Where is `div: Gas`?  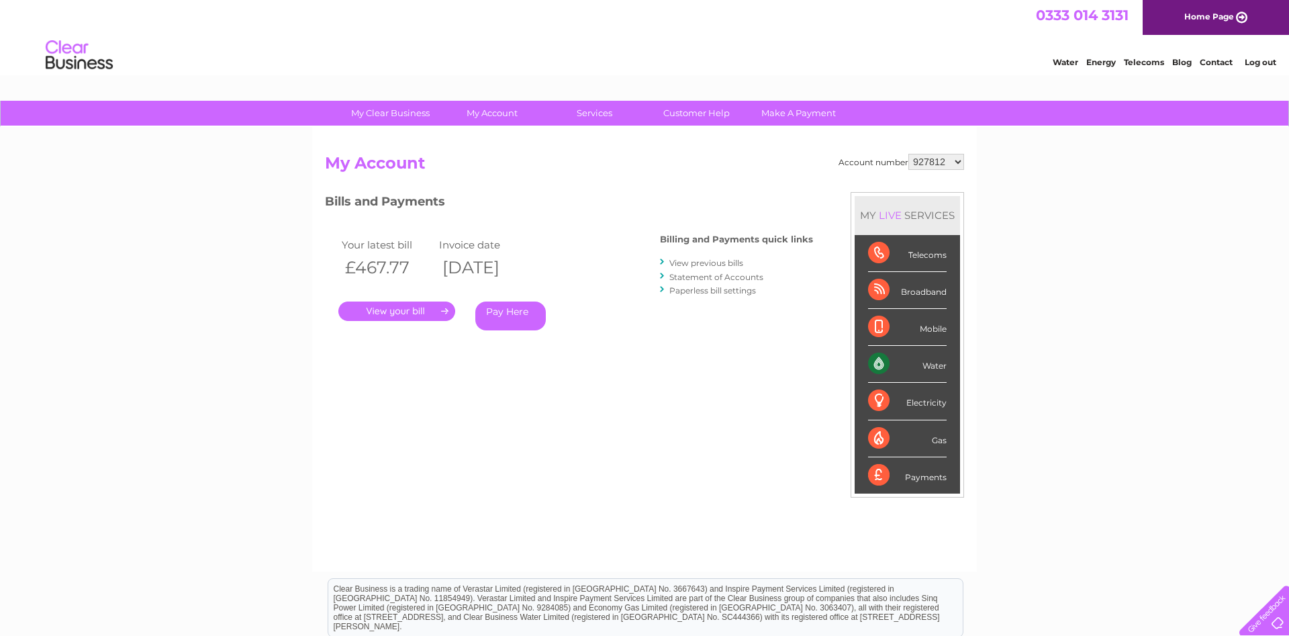 div: Gas is located at coordinates (907, 438).